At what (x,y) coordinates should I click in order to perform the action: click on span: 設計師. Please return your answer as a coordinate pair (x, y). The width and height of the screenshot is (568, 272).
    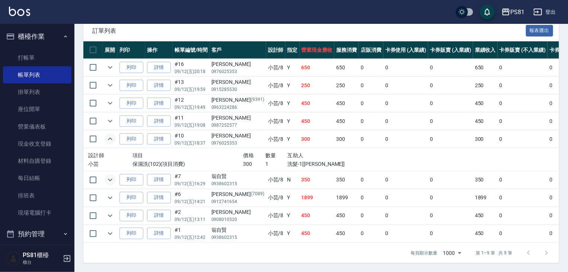
    Looking at the image, I should click on (96, 155).